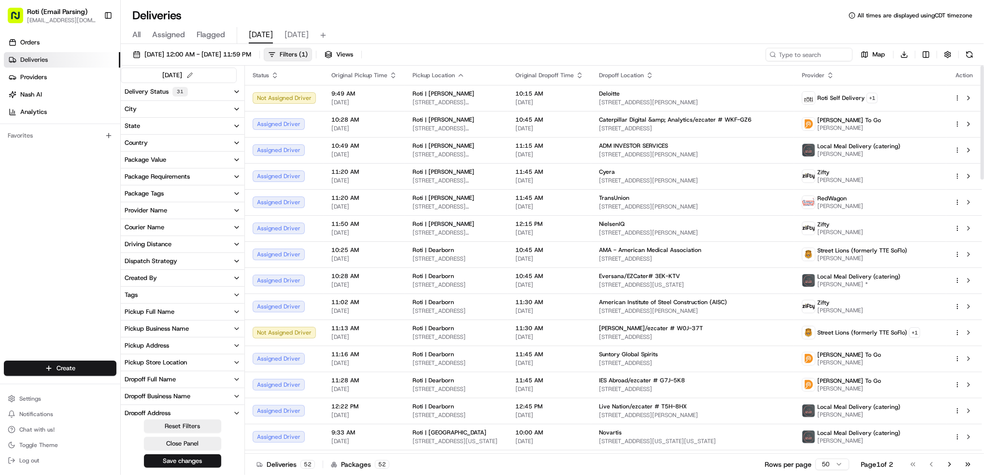  I want to click on span: 9:33 AM, so click(364, 433).